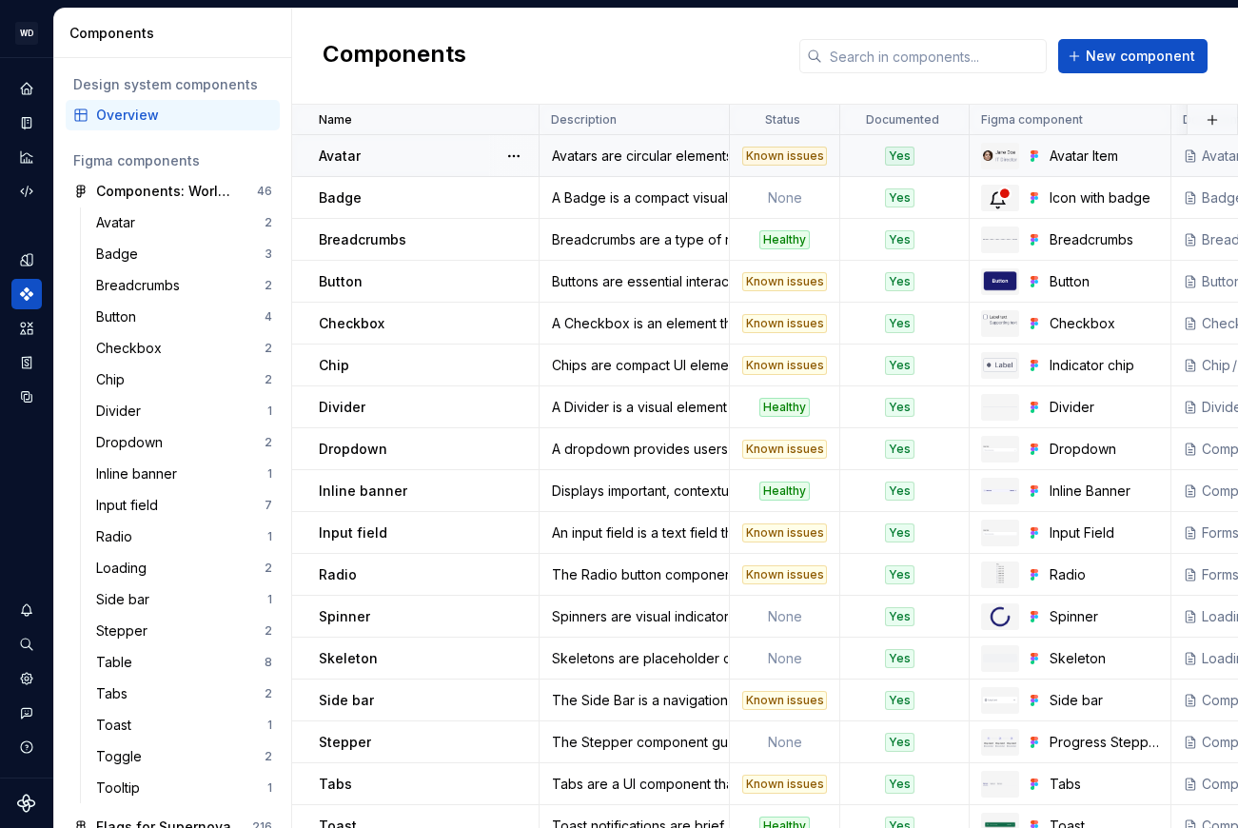 The width and height of the screenshot is (1238, 828). What do you see at coordinates (394, 56) in the screenshot?
I see `h2: Components` at bounding box center [394, 56].